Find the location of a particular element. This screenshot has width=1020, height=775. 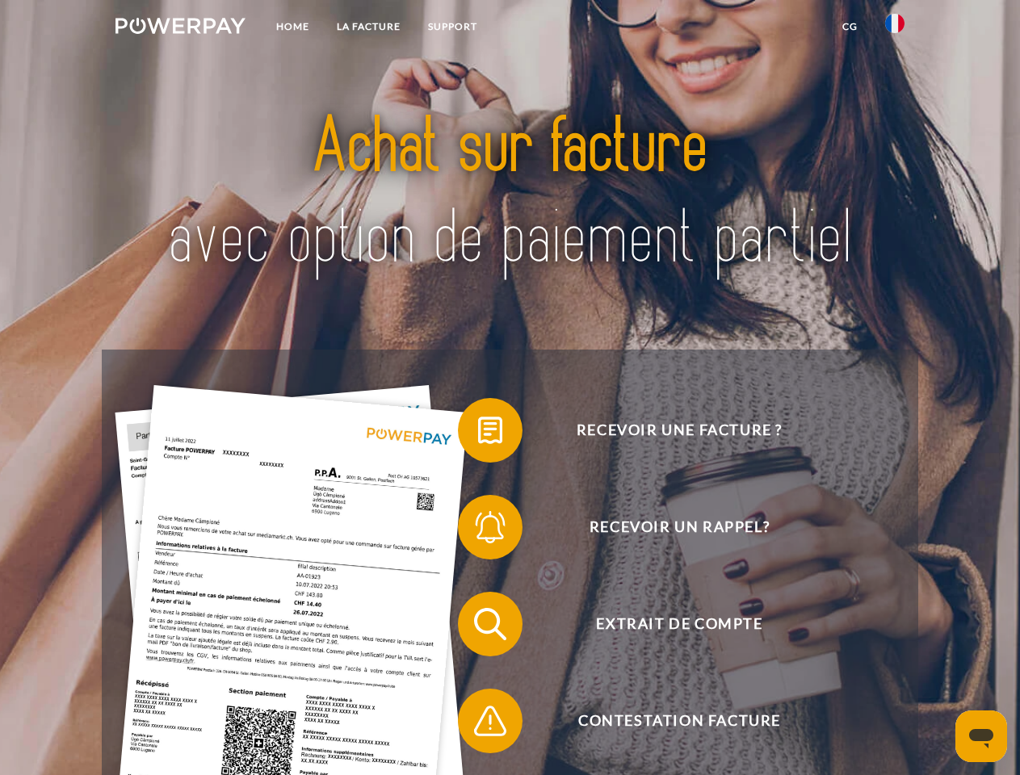

a: Contestation Facture is located at coordinates (668, 721).